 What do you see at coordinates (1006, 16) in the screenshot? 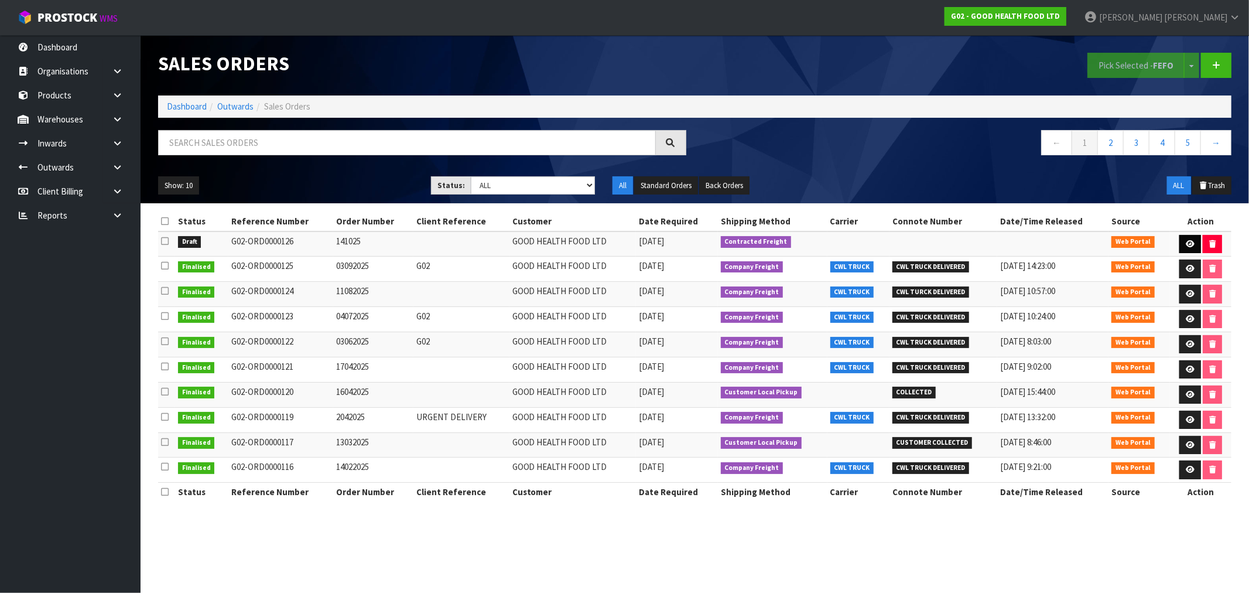
I see `a: G02 - GOOD HEALTH FOOD LTD` at bounding box center [1006, 16].